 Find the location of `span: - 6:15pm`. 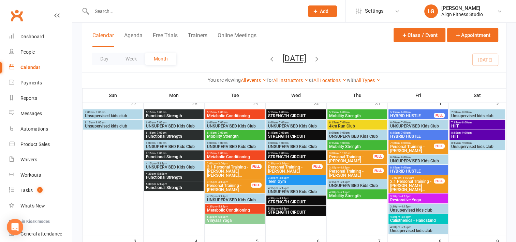

span: - 6:15pm is located at coordinates (161, 184).